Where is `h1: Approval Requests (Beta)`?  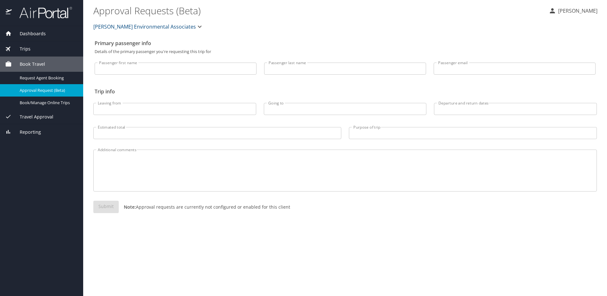
h1: Approval Requests (Beta) is located at coordinates (318, 10).